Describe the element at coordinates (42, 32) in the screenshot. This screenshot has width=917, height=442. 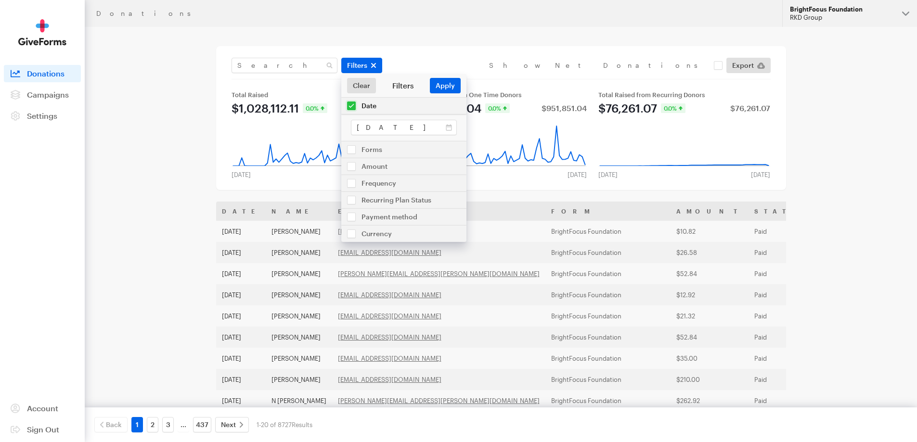
I see `img: GiveForms` at that location.